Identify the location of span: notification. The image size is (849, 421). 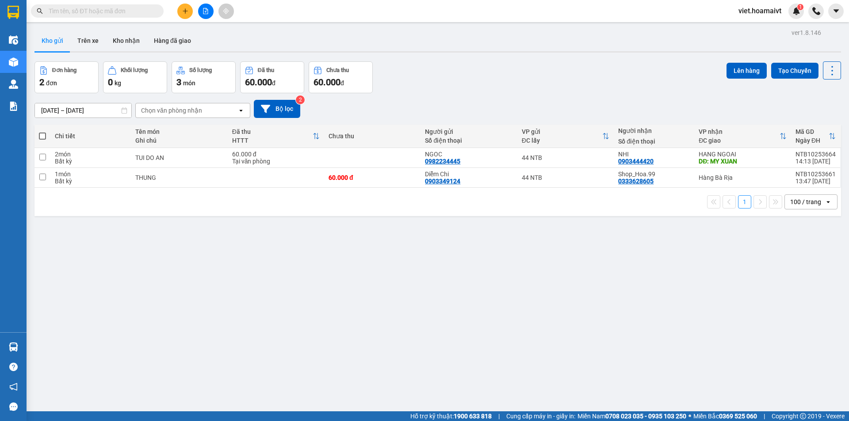
(13, 387).